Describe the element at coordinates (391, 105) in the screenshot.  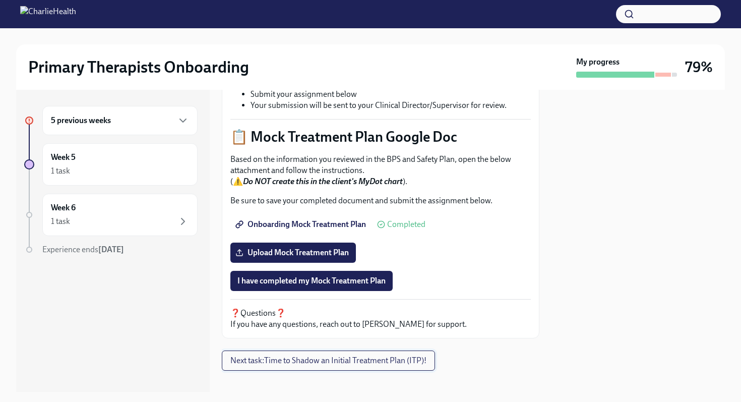
I see `li: Your submission will be sent to your Clinical Director/Supervisor for review.` at that location.